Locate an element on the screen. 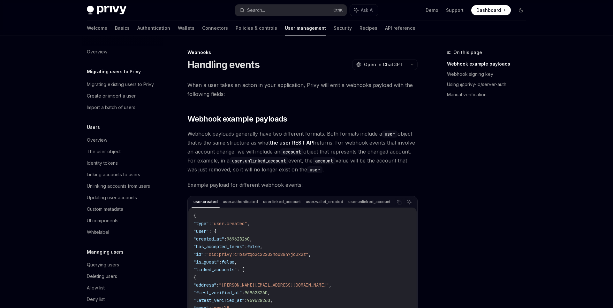  div: user.authenticated is located at coordinates (241, 202).